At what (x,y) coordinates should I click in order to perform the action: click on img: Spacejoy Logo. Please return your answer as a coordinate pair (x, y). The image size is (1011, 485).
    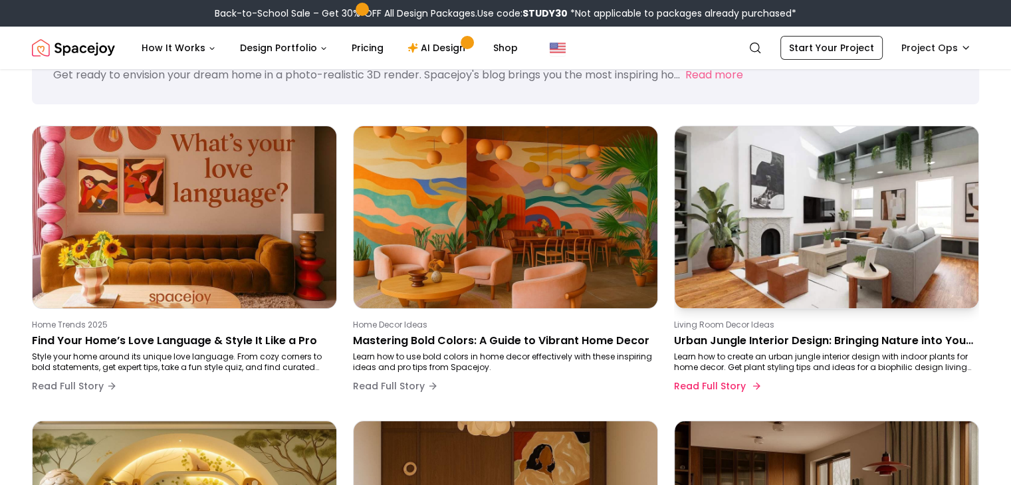
    Looking at the image, I should click on (73, 48).